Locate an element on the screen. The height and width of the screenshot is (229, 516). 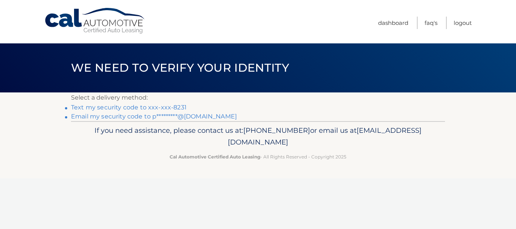
a: Dashboard is located at coordinates (393, 23).